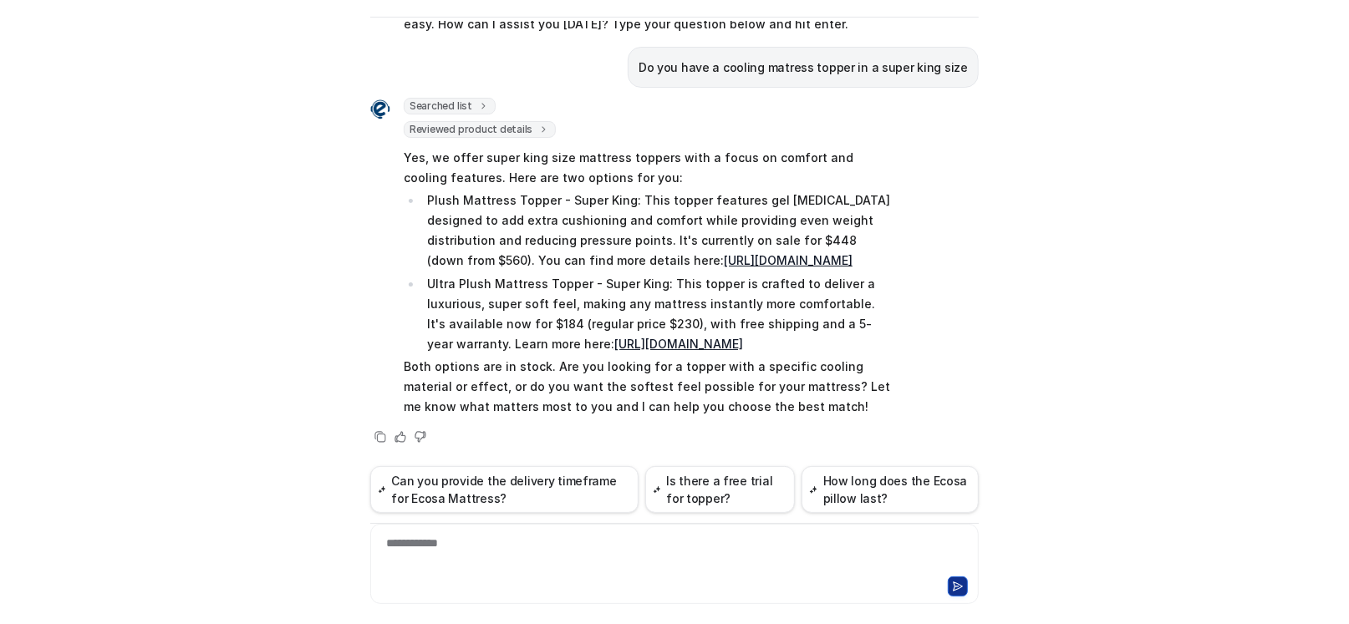 The width and height of the screenshot is (1349, 624). What do you see at coordinates (719, 490) in the screenshot?
I see `button: Is there a free trial for topper?` at bounding box center [719, 490].